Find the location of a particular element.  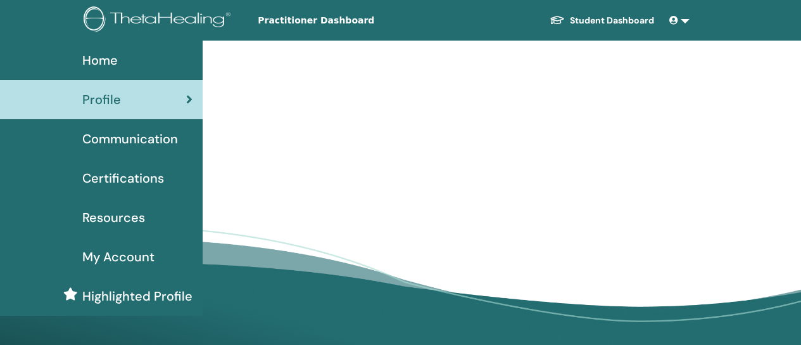

a: Student Dashboard is located at coordinates (602, 20).